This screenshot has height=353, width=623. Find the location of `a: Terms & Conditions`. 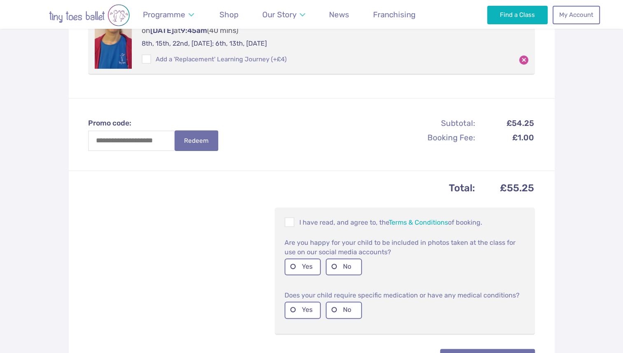

a: Terms & Conditions is located at coordinates (418, 222).